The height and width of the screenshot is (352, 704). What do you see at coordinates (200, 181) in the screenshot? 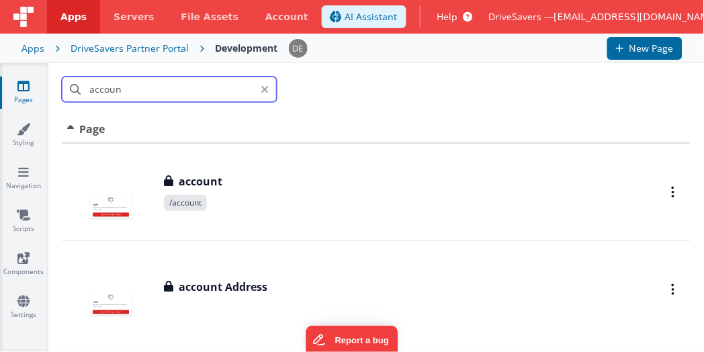
I see `h3: account` at bounding box center [200, 181].